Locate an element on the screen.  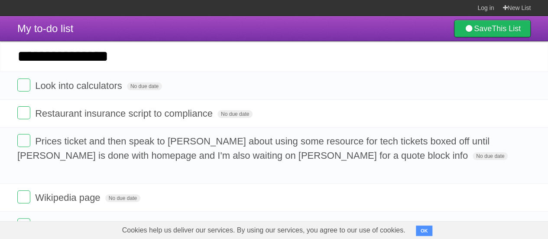
span: Restaurant insurance script to compliance is located at coordinates (125, 113).